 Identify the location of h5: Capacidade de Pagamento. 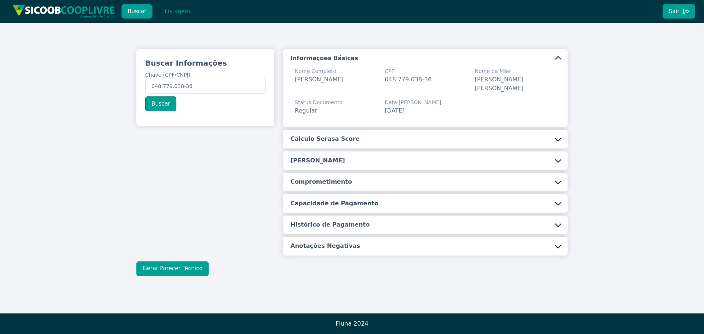
(335, 204).